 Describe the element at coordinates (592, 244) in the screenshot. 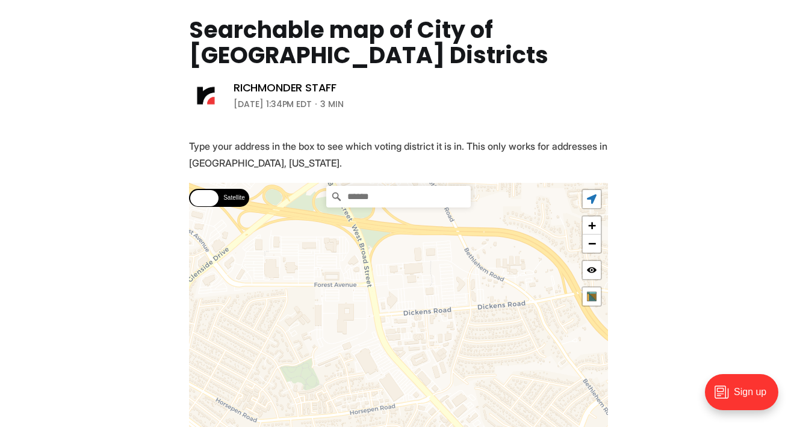

I see `a: Zoom out` at that location.